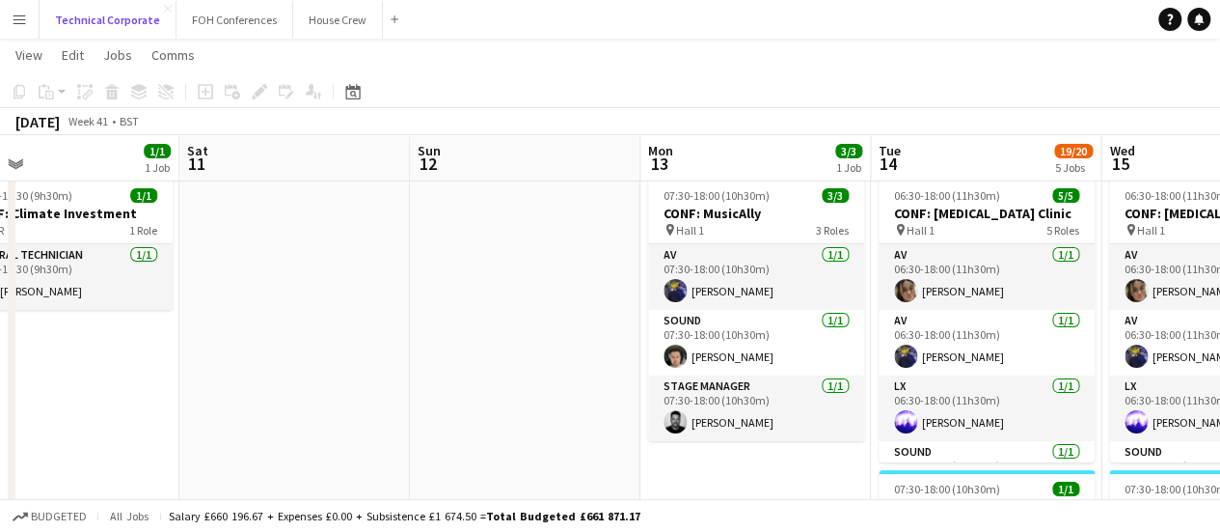 Image resolution: width=1220 pixels, height=532 pixels. Describe the element at coordinates (129, 515) in the screenshot. I see `span: All jobs` at that location.